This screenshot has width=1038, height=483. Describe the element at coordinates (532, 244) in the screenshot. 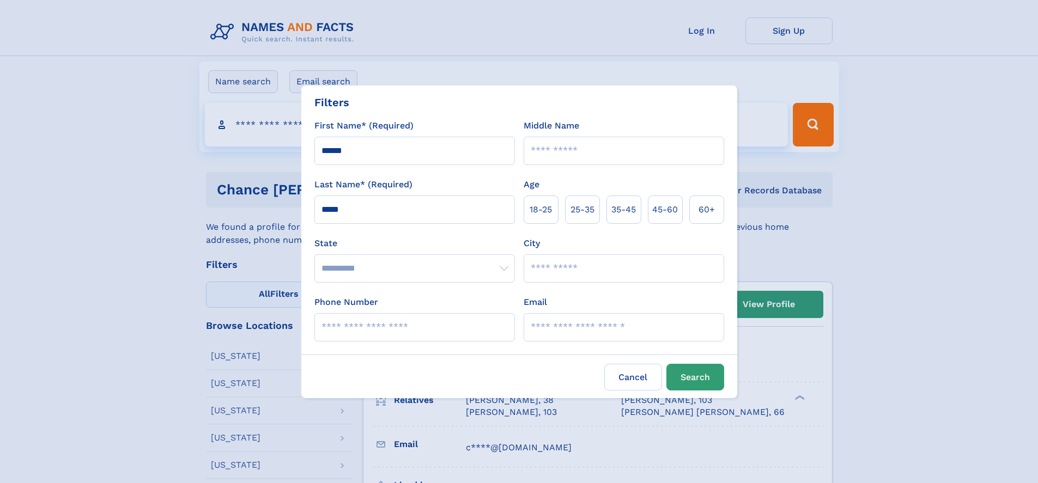

I see `label: City` at that location.